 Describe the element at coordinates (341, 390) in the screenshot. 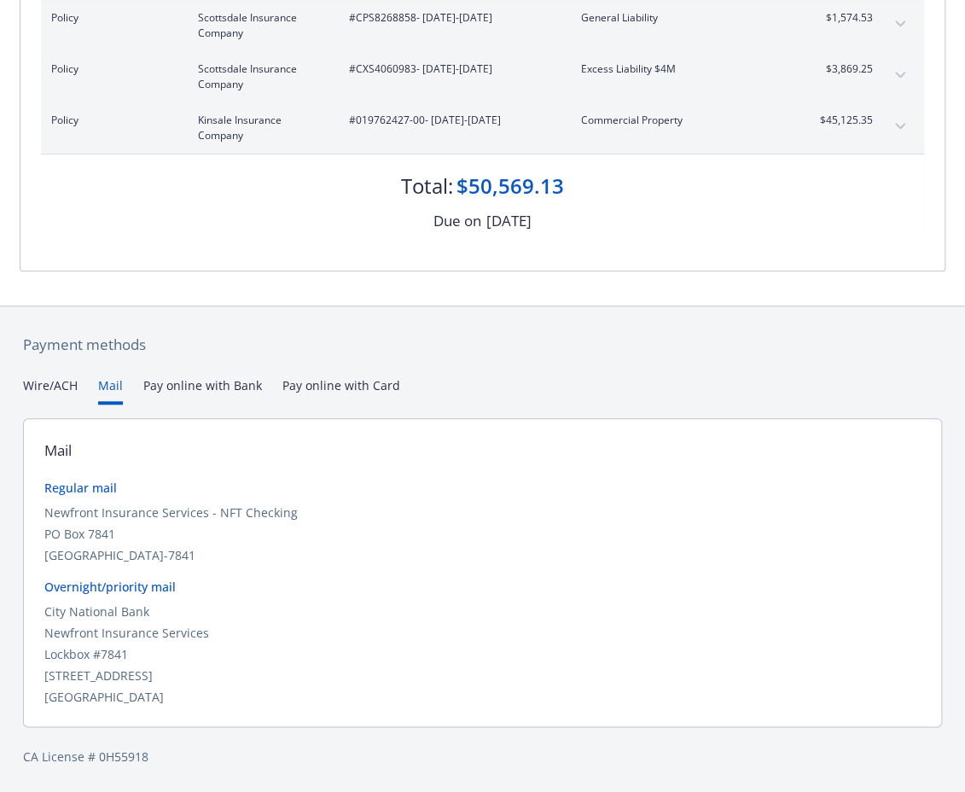

I see `button: Pay online with Card` at that location.